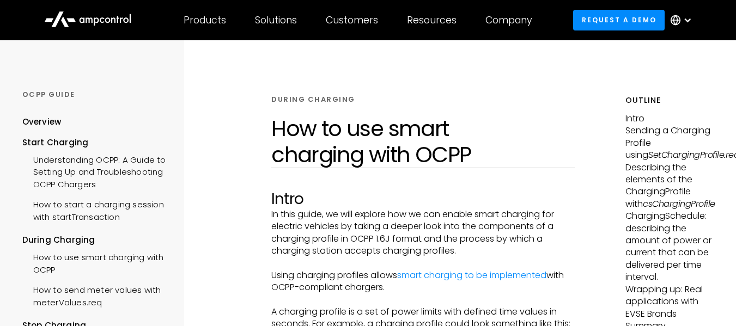 This screenshot has height=326, width=736. What do you see at coordinates (472, 275) in the screenshot?
I see `a: smart charging to be implemented` at bounding box center [472, 275].